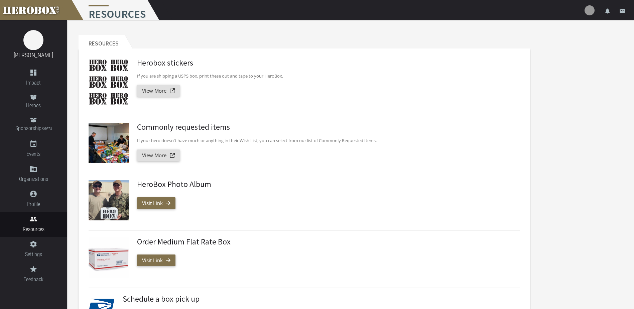  I want to click on h3: Commonly requested items, so click(326, 127).